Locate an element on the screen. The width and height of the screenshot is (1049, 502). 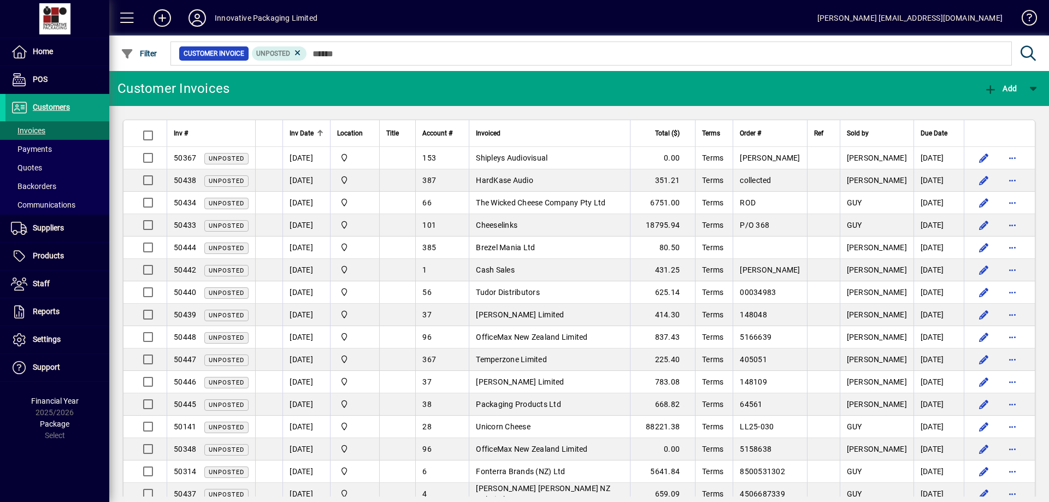
a: Products is located at coordinates (57, 256).